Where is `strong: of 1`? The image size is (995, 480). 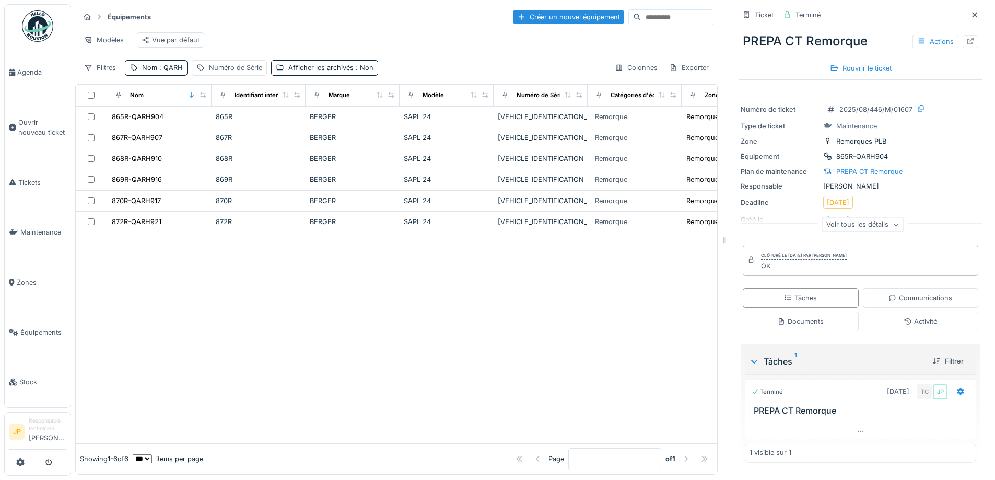 strong: of 1 is located at coordinates (670, 459).